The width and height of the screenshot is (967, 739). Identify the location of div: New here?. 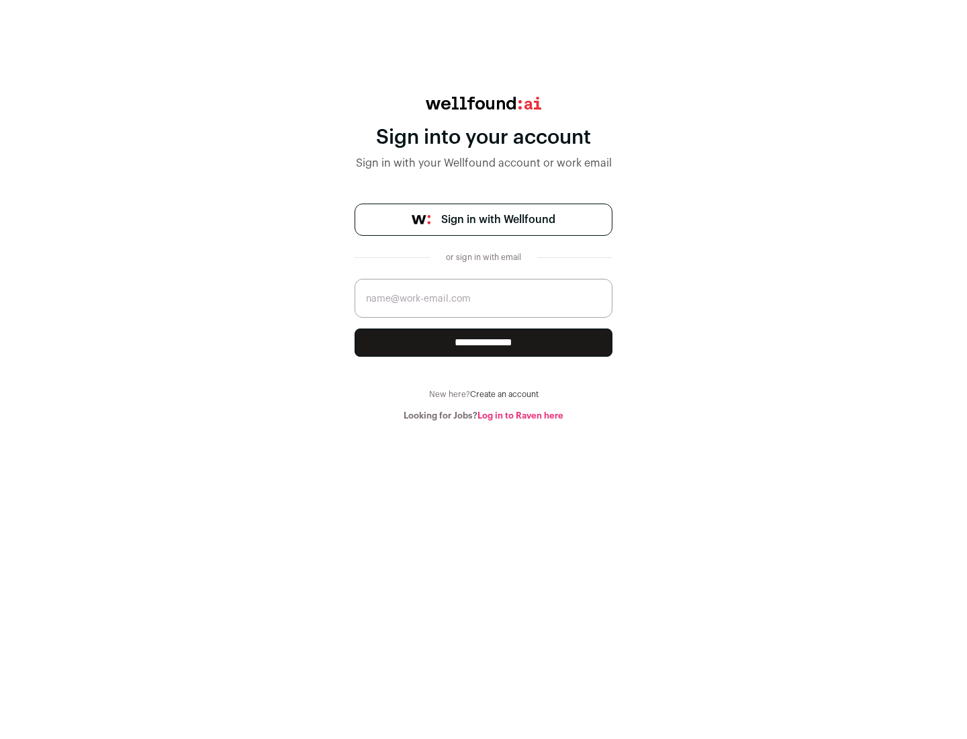
(484, 394).